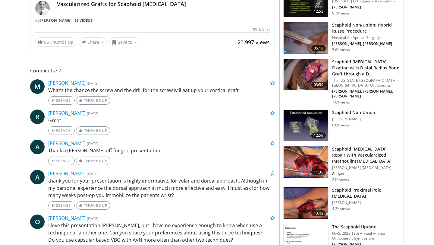 The width and height of the screenshot is (434, 245). I want to click on span: 11:35, so click(318, 172).